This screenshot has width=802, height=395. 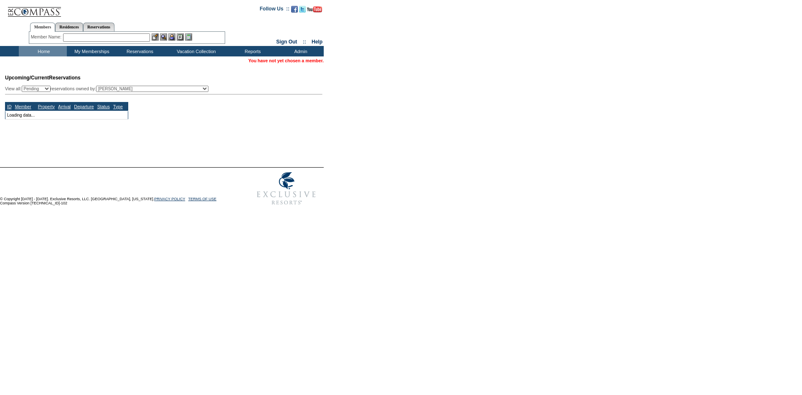 What do you see at coordinates (163, 37) in the screenshot?
I see `img: View` at bounding box center [163, 37].